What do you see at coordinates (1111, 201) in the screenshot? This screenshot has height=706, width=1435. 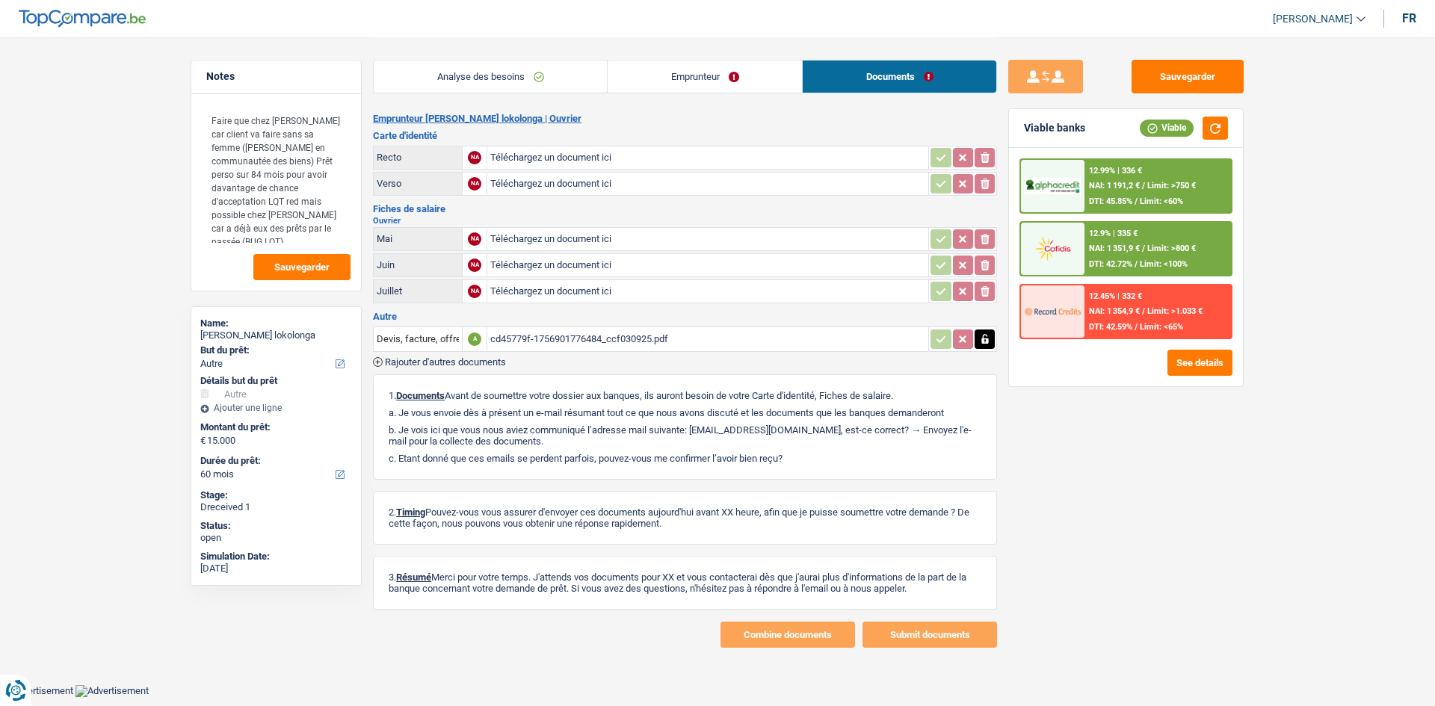 I see `span: DTI: 45.85%` at bounding box center [1111, 201].